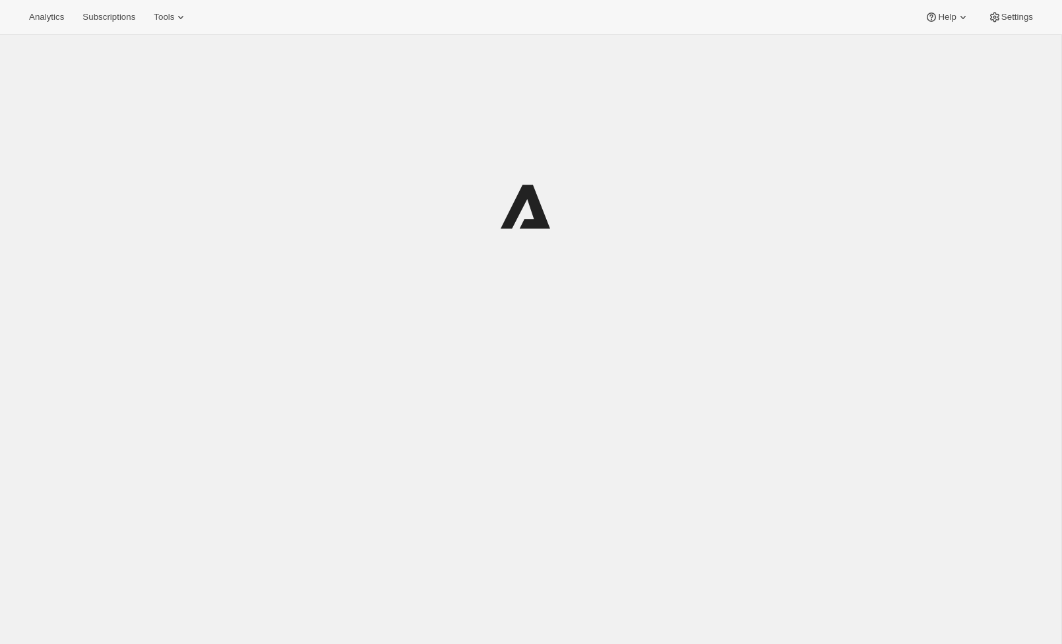  What do you see at coordinates (946, 17) in the screenshot?
I see `span: Help` at bounding box center [946, 17].